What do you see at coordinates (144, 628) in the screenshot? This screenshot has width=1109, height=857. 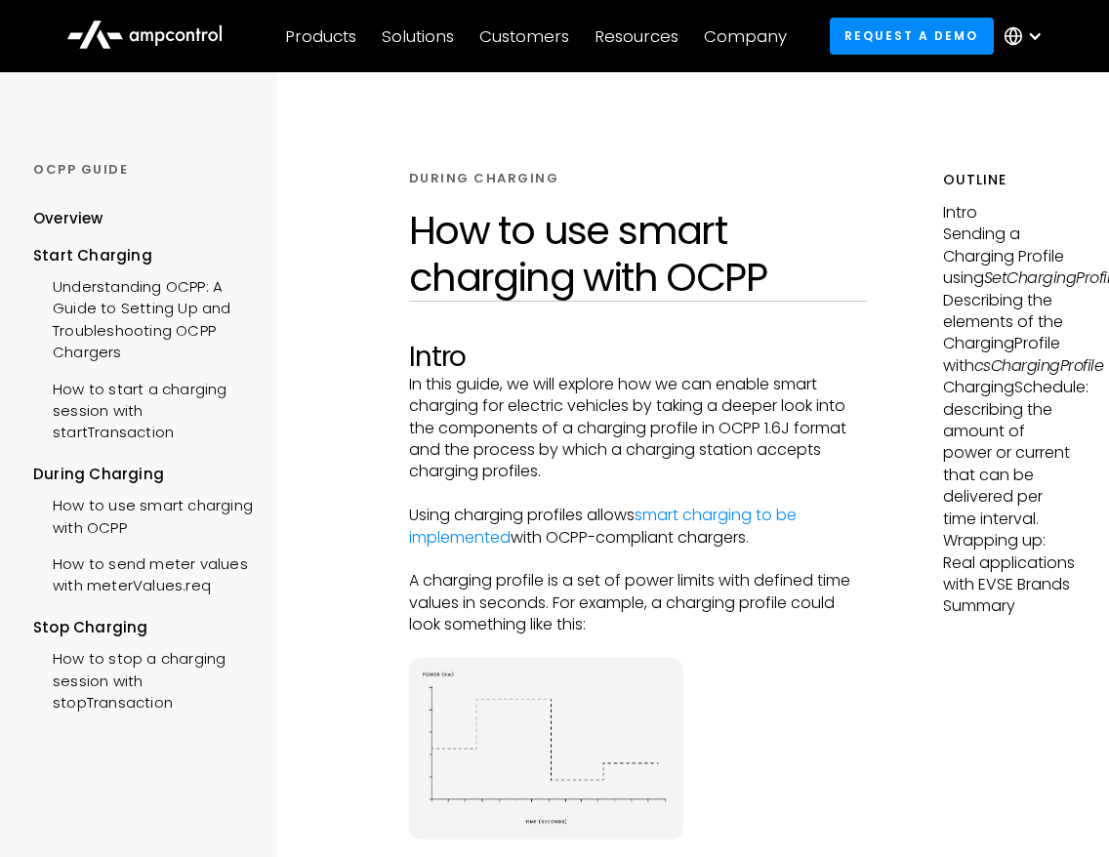 I see `div: Stop Charging` at bounding box center [144, 628].